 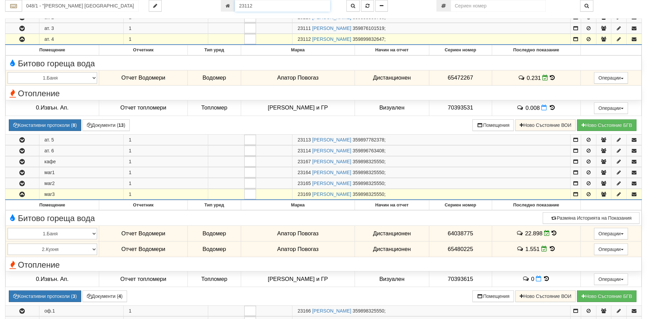 What do you see at coordinates (121, 125) in the screenshot?
I see `b: 13` at bounding box center [121, 125].